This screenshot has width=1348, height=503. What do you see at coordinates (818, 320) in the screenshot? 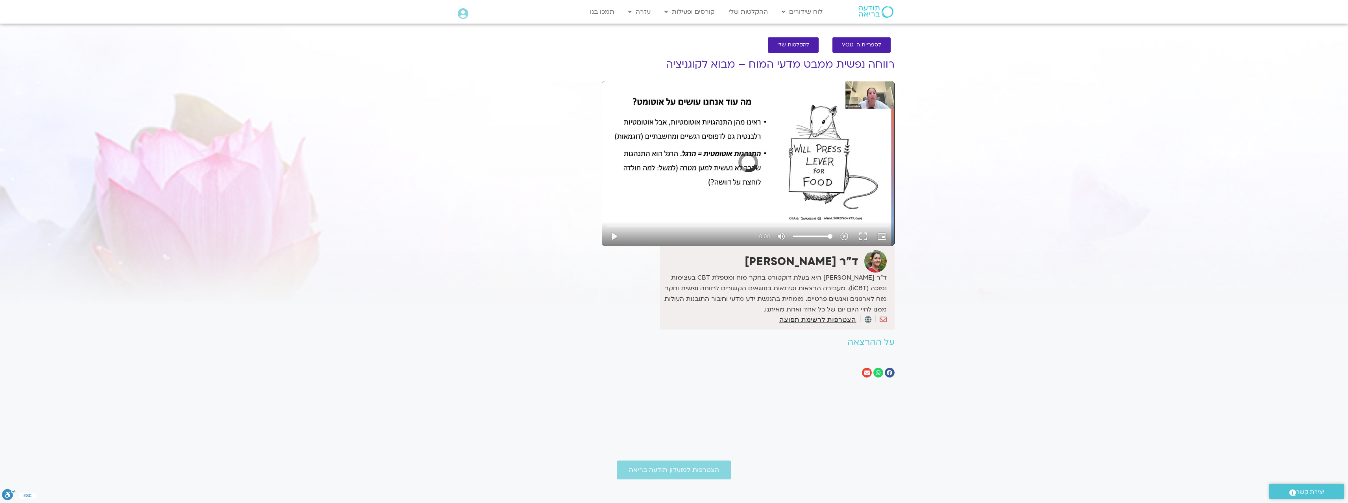
I see `a: הצטרפות לרשימת תפוצה` at bounding box center [818, 320].